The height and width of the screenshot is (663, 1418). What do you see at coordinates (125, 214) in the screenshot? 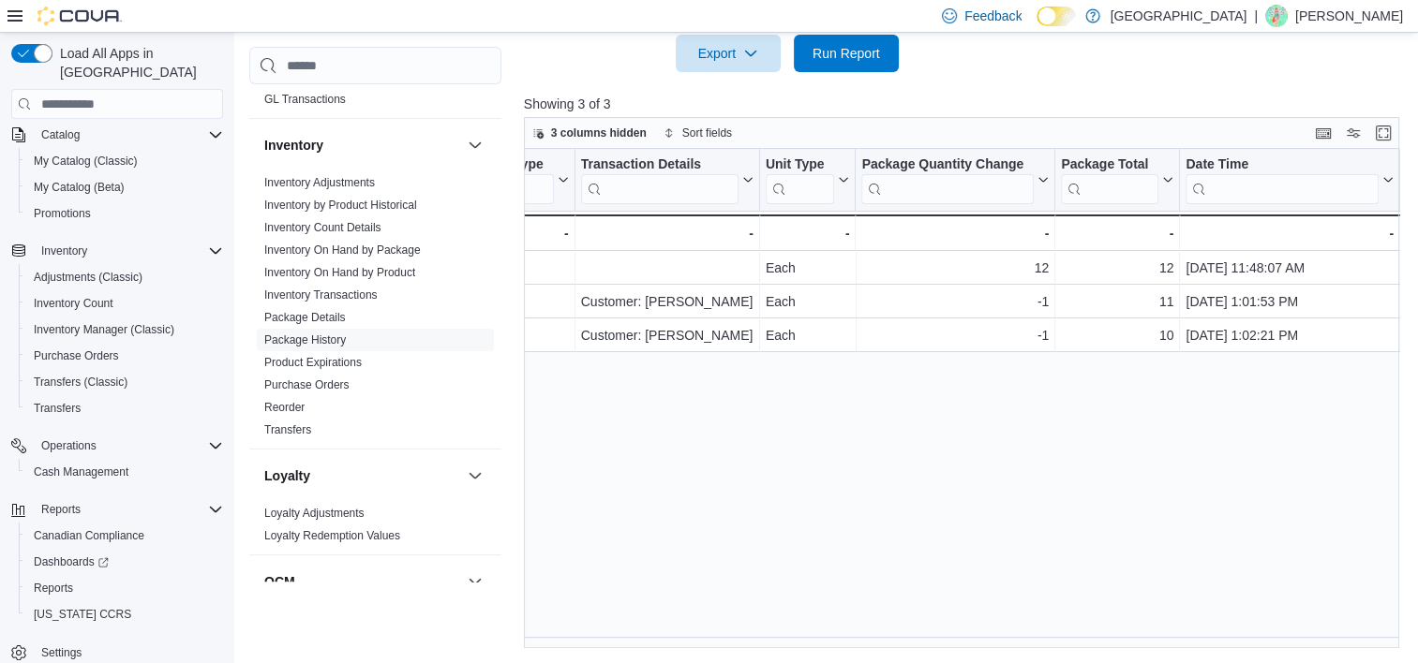
I see `button: Promotions` at bounding box center [125, 214].